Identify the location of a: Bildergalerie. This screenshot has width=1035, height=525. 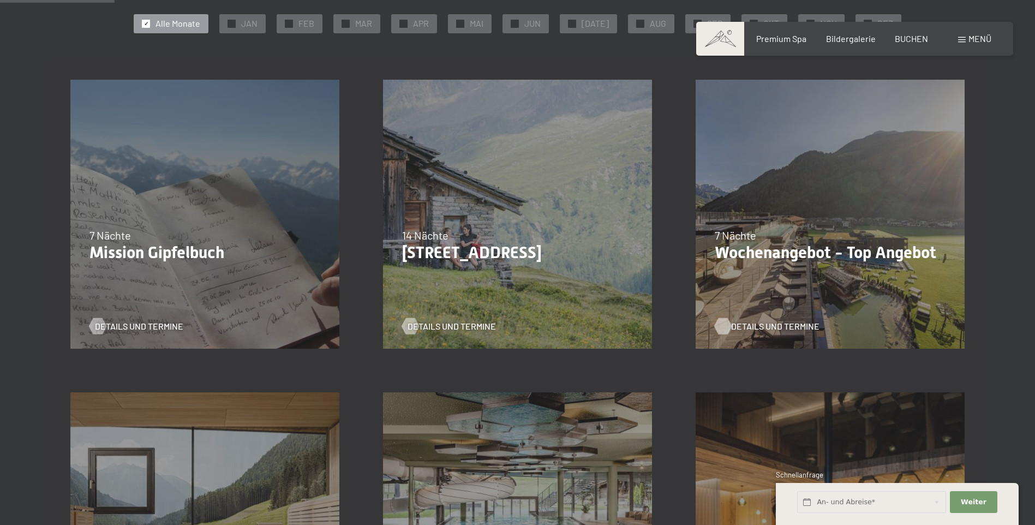
(850, 38).